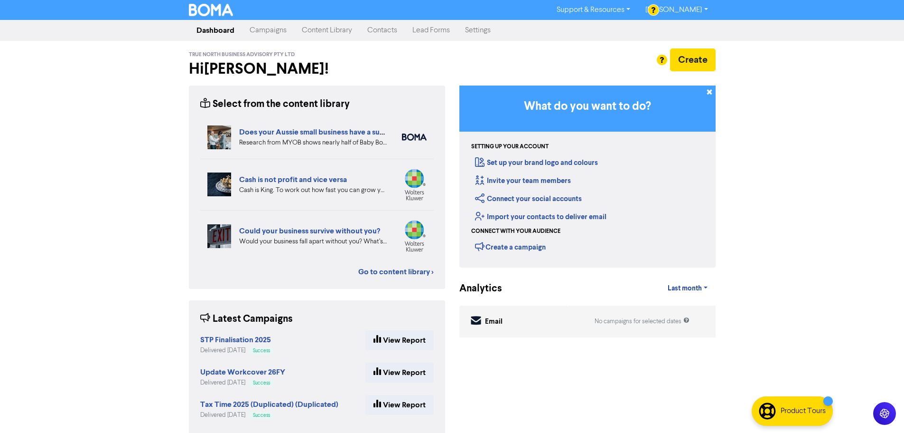 Image resolution: width=904 pixels, height=433 pixels. Describe the element at coordinates (313, 241) in the screenshot. I see `div: Would your business fall apart without you? What’s your Plan B in case of accident, illness, or j...` at that location.